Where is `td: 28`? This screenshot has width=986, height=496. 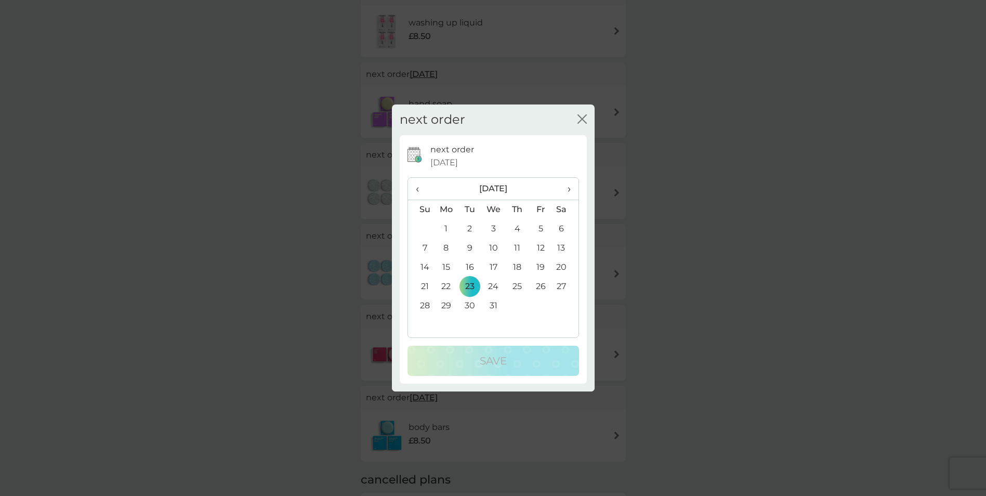
td: 28 is located at coordinates (421, 306).